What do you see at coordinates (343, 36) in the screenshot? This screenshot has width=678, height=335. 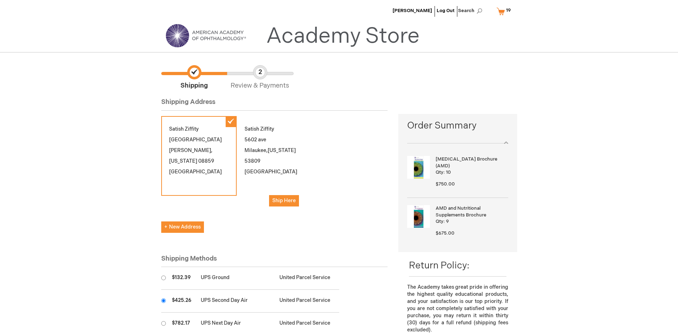 I see `a: Academy Store` at bounding box center [343, 36].